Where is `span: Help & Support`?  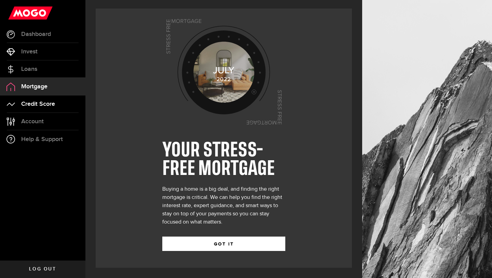
span: Help & Support is located at coordinates (42, 139).